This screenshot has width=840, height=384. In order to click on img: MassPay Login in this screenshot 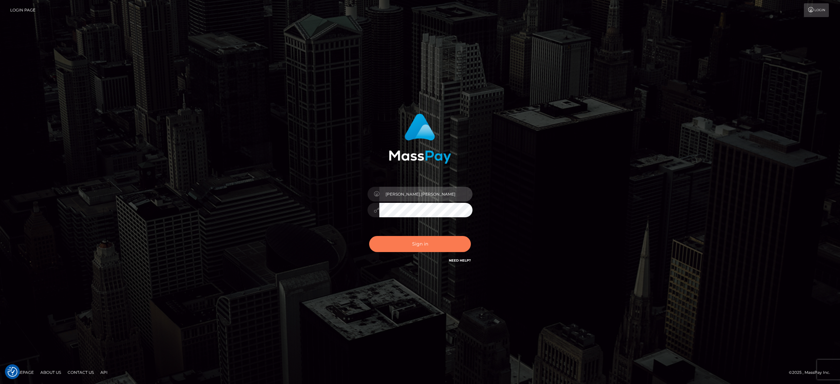, I will do `click(420, 139)`.